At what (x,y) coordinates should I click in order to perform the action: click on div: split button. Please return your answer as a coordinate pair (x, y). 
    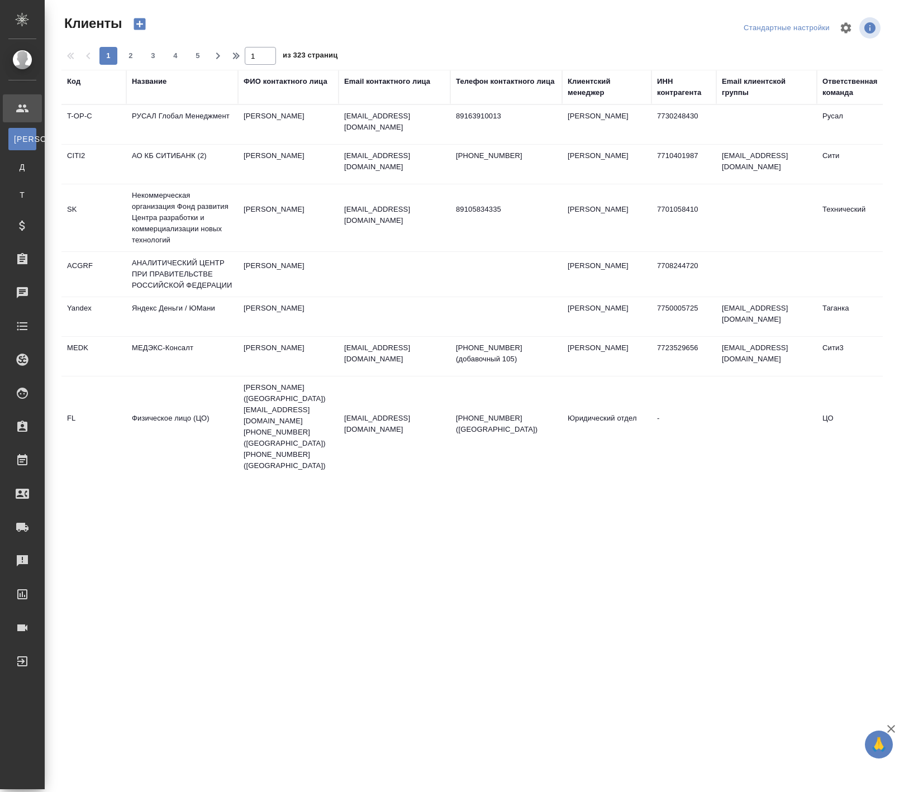
    Looking at the image, I should click on (787, 28).